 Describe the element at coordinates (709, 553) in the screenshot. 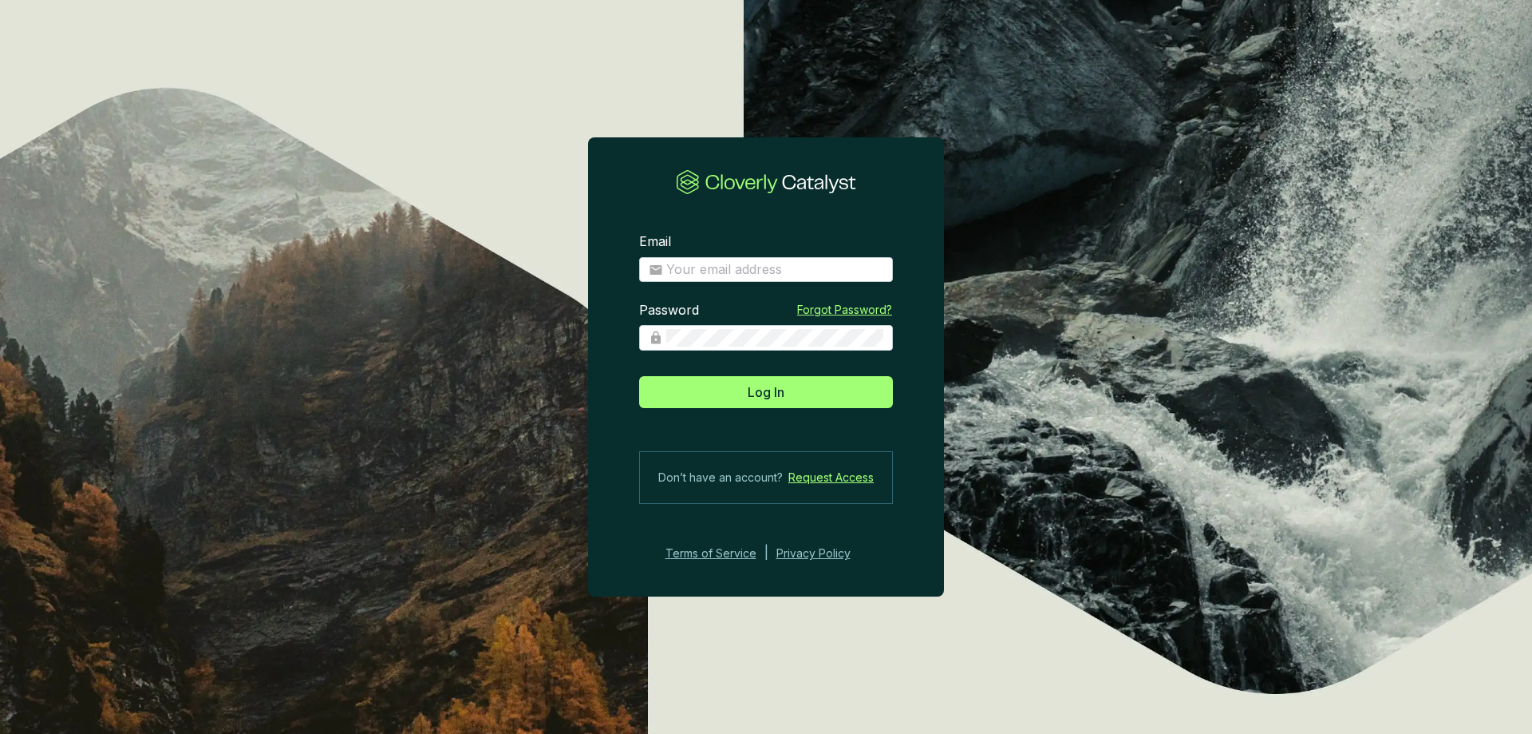

I see `a: Terms of Service` at that location.